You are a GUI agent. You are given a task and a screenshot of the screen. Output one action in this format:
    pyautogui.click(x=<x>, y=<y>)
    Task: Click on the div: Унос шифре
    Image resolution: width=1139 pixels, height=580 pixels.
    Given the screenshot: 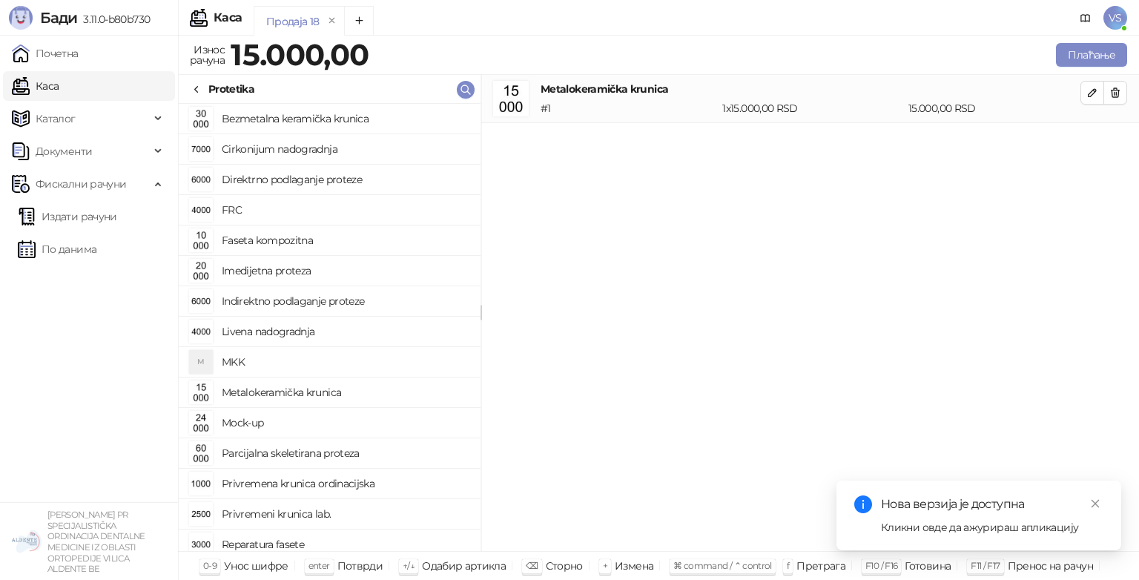 What is the action you would take?
    pyautogui.click(x=256, y=566)
    